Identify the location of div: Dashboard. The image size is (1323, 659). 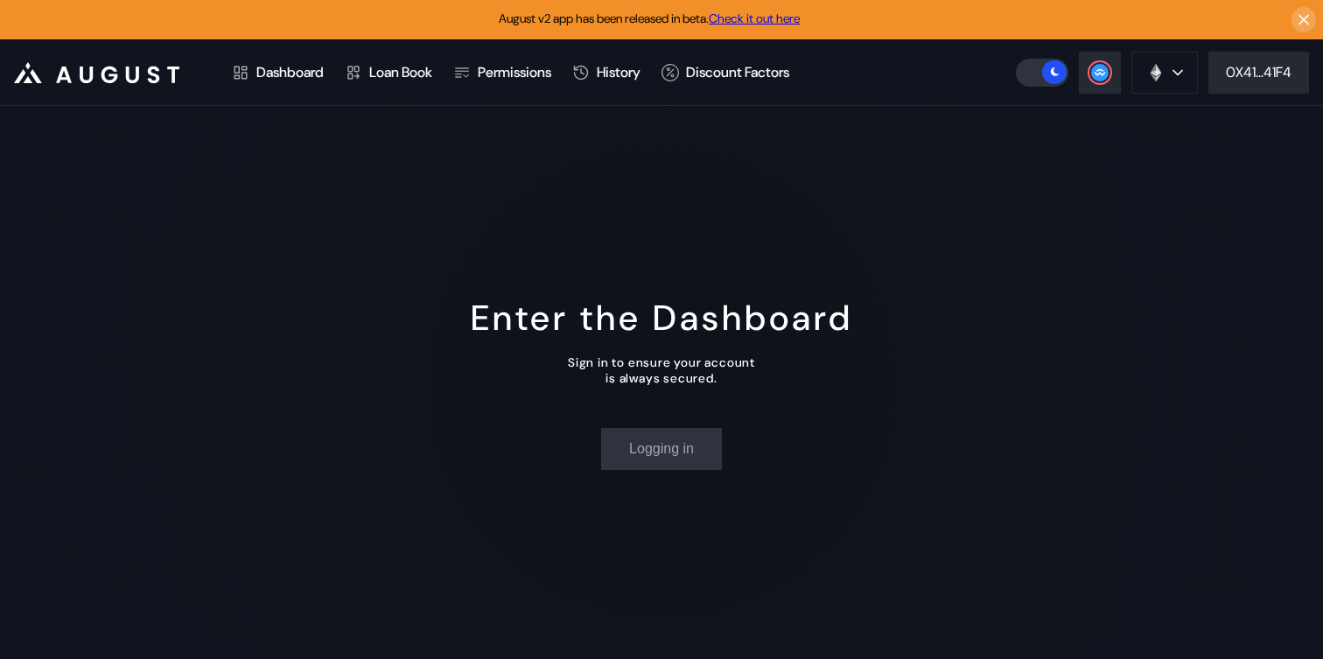
(290, 72).